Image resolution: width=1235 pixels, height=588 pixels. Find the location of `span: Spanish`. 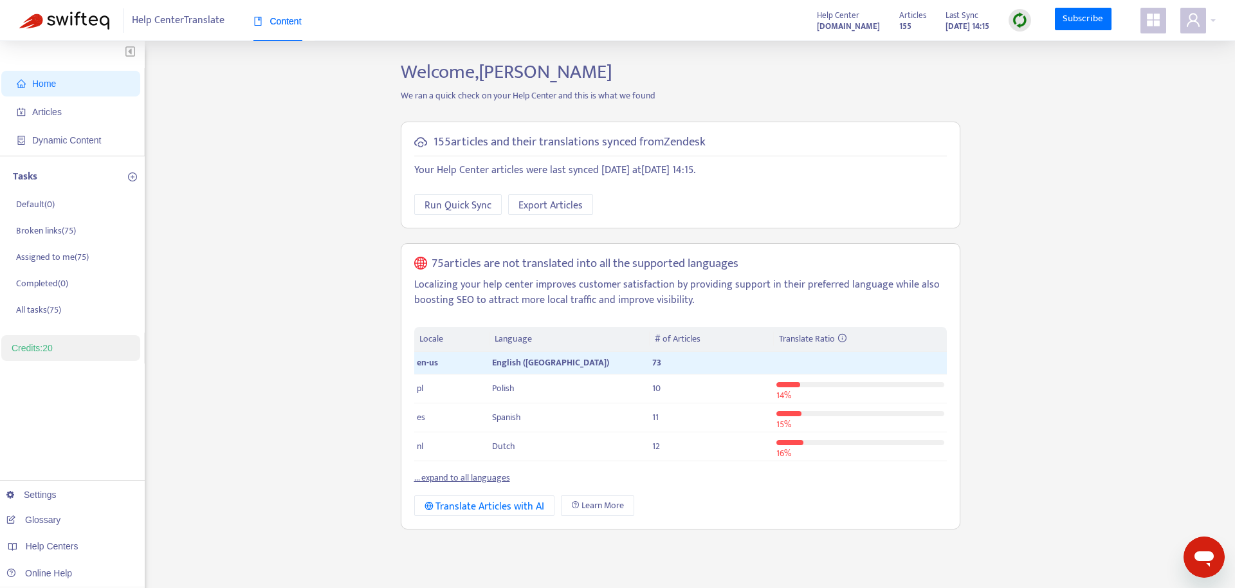

span: Spanish is located at coordinates (506, 417).